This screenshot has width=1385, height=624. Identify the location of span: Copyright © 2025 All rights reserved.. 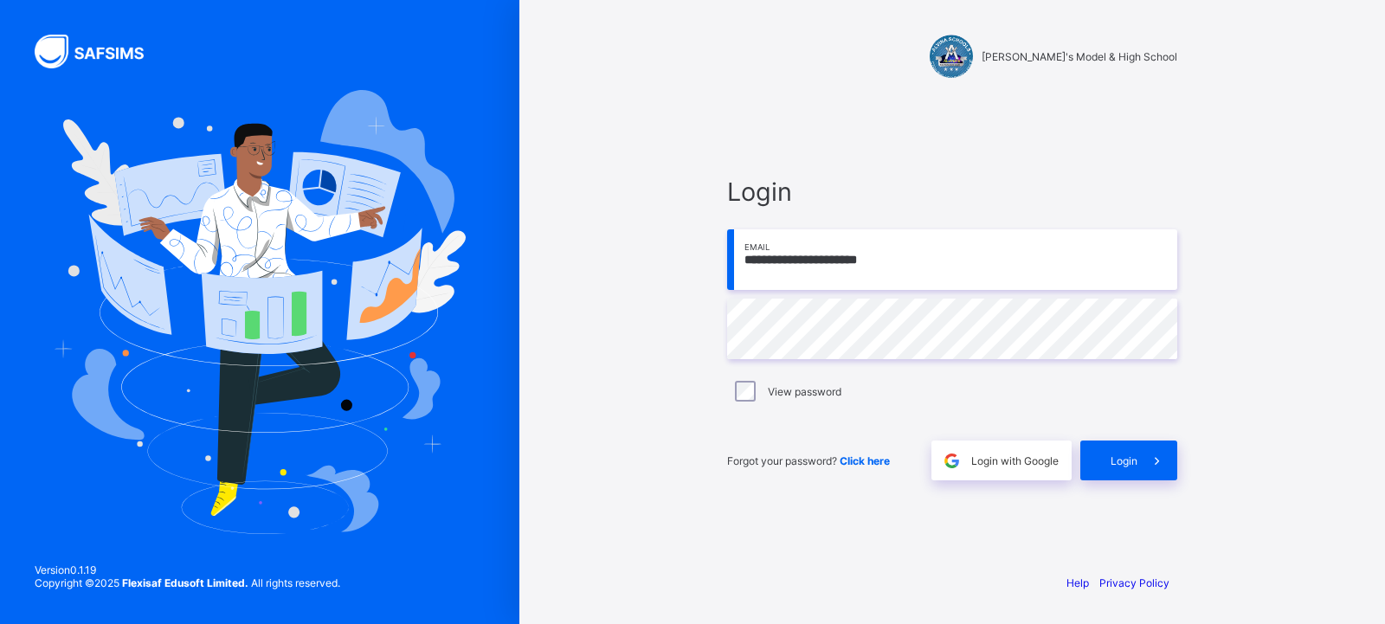
(187, 583).